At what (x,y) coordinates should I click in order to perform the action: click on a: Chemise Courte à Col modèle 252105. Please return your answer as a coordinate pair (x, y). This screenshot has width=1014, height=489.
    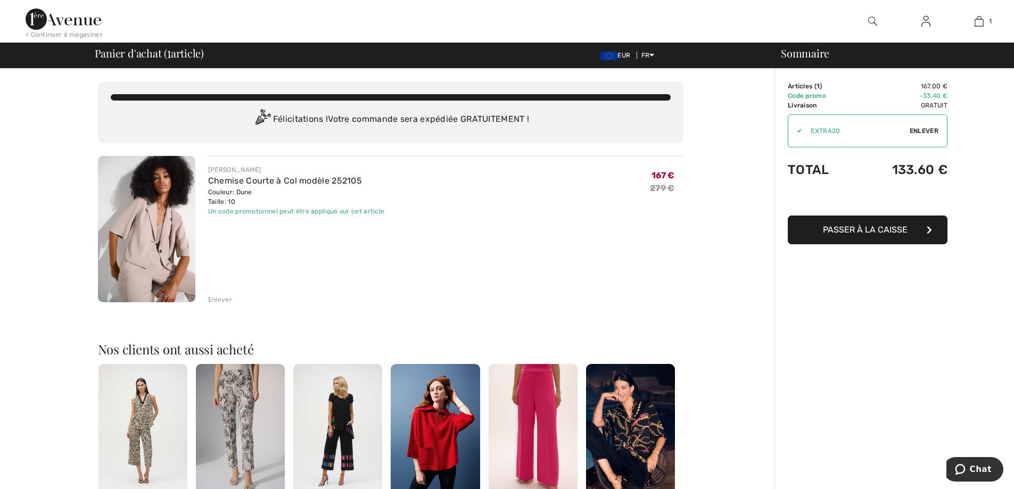
    Looking at the image, I should click on (285, 180).